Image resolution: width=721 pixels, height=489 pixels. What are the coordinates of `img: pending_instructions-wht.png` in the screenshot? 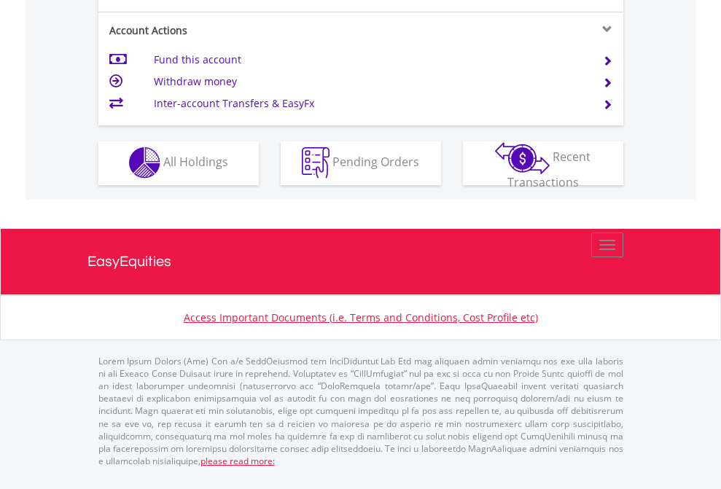 It's located at (316, 163).